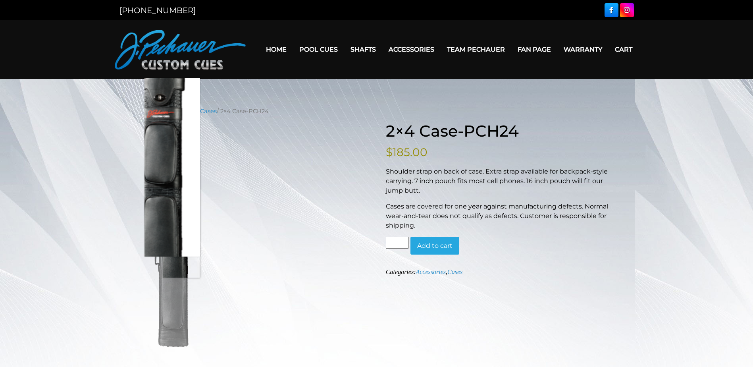  What do you see at coordinates (583, 49) in the screenshot?
I see `a: Warranty` at bounding box center [583, 49].